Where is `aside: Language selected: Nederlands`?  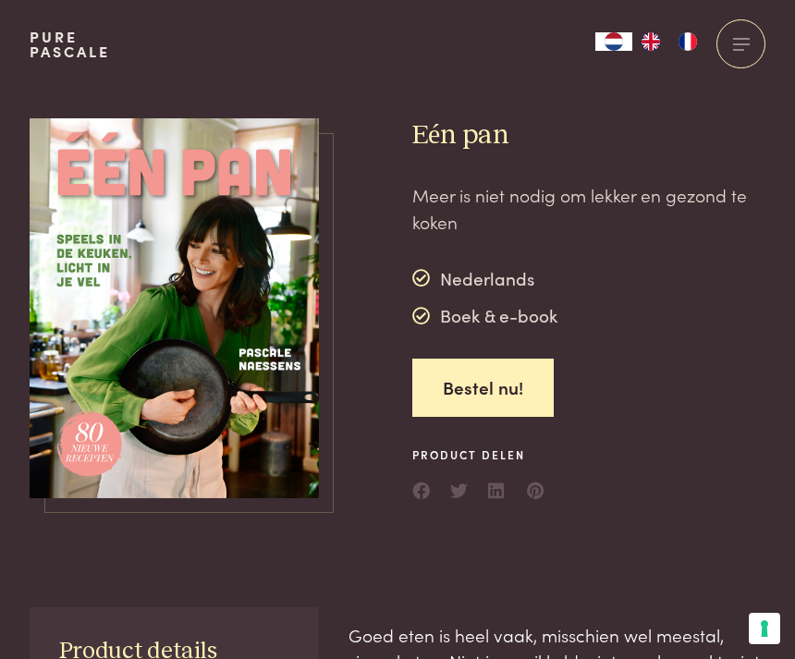
aside: Language selected: Nederlands is located at coordinates (651, 42).